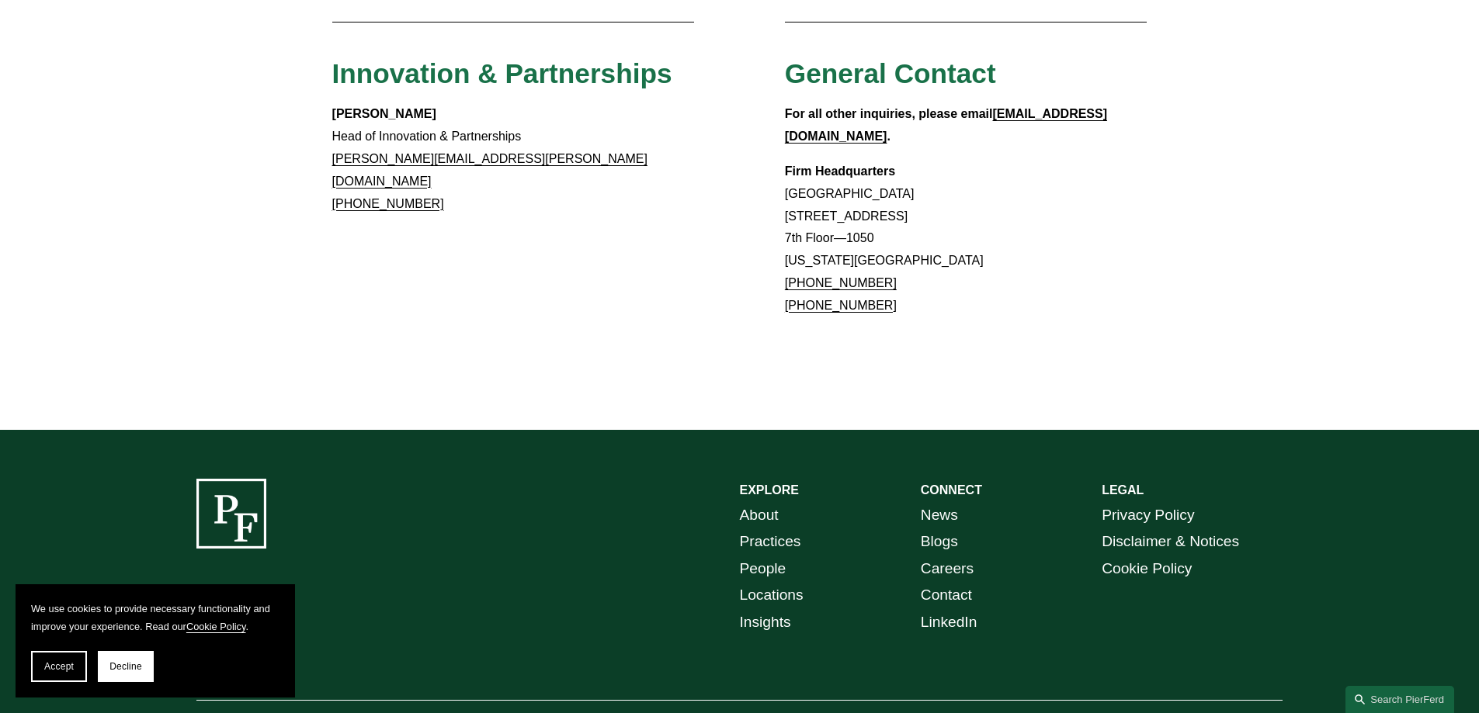 The width and height of the screenshot is (1479, 713). I want to click on span: Innovation & Partnerships, so click(502, 73).